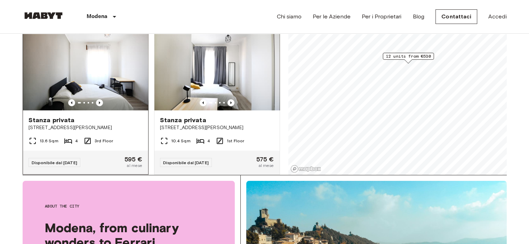 This screenshot has width=529, height=244. What do you see at coordinates (456, 17) in the screenshot?
I see `a: Contattaci` at bounding box center [456, 17].